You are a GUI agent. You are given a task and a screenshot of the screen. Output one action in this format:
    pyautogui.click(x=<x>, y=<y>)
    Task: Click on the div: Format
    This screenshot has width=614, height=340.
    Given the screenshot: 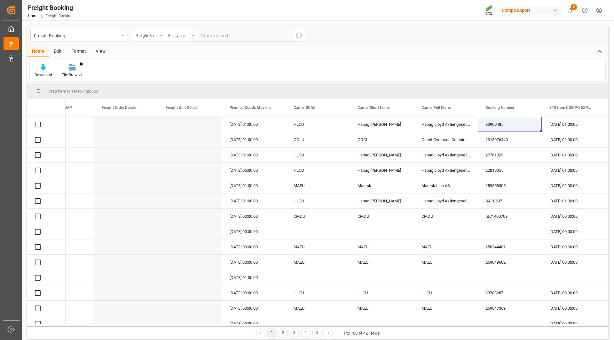 What is the action you would take?
    pyautogui.click(x=79, y=52)
    